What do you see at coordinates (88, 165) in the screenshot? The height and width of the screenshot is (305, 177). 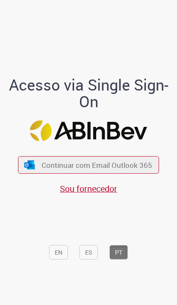 I see `button: ícone Azure/Microsoft 360 Continuar com Email Outlook 365` at bounding box center [88, 165].